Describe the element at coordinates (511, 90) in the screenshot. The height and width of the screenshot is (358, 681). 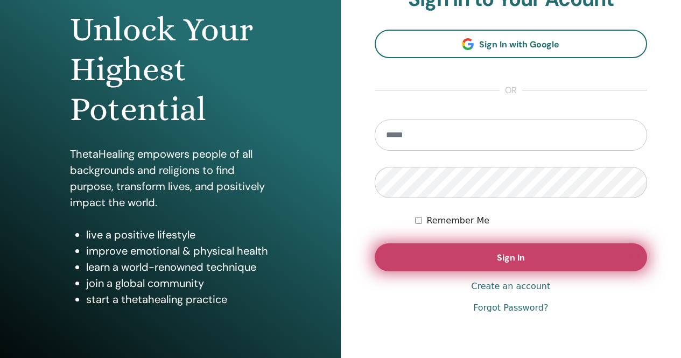
I see `span: or` at that location.